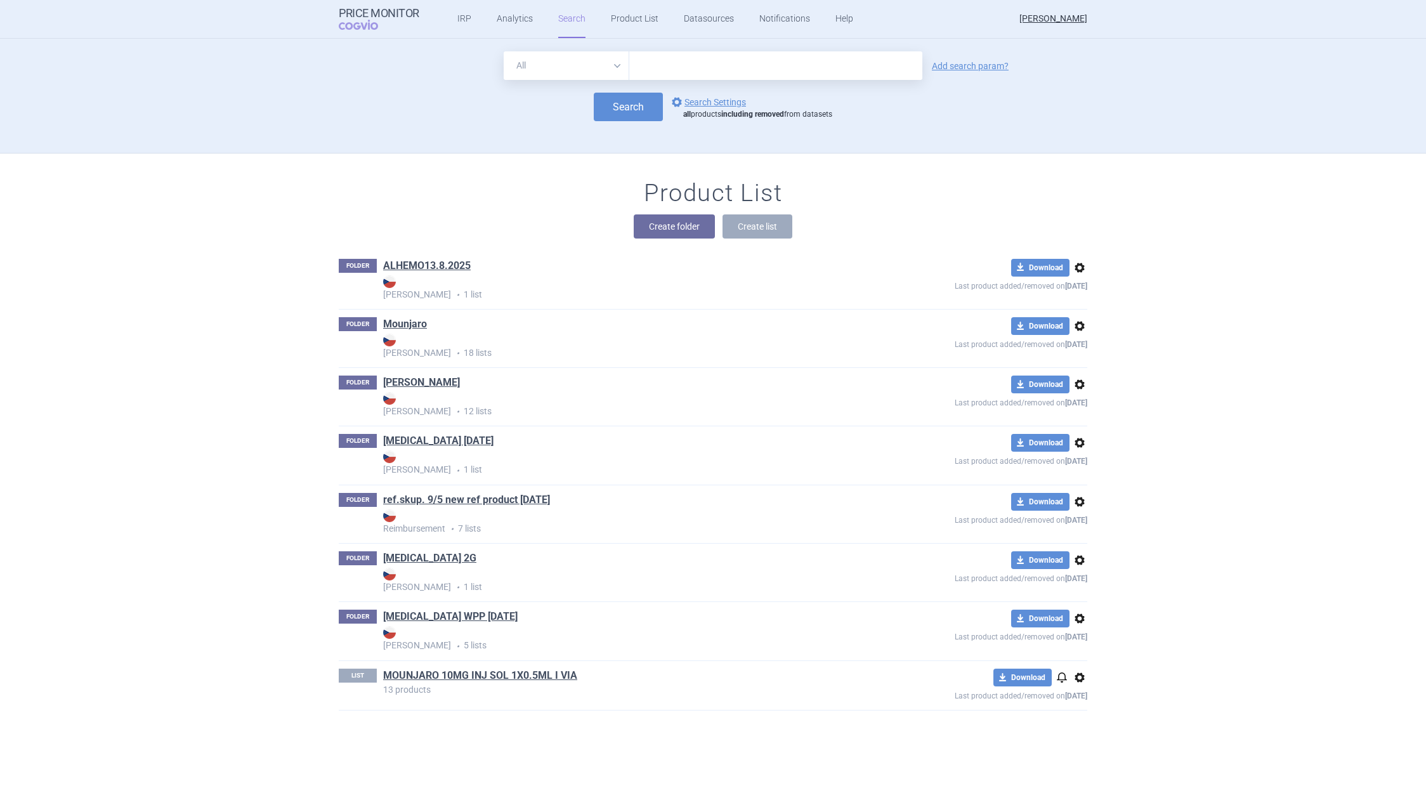 This screenshot has height=793, width=1426. What do you see at coordinates (405, 324) in the screenshot?
I see `a: Mounjaro` at bounding box center [405, 324].